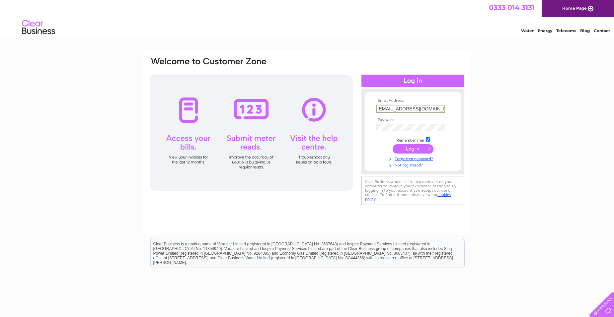 The image size is (614, 317). What do you see at coordinates (566, 31) in the screenshot?
I see `a: Telecoms` at bounding box center [566, 31].